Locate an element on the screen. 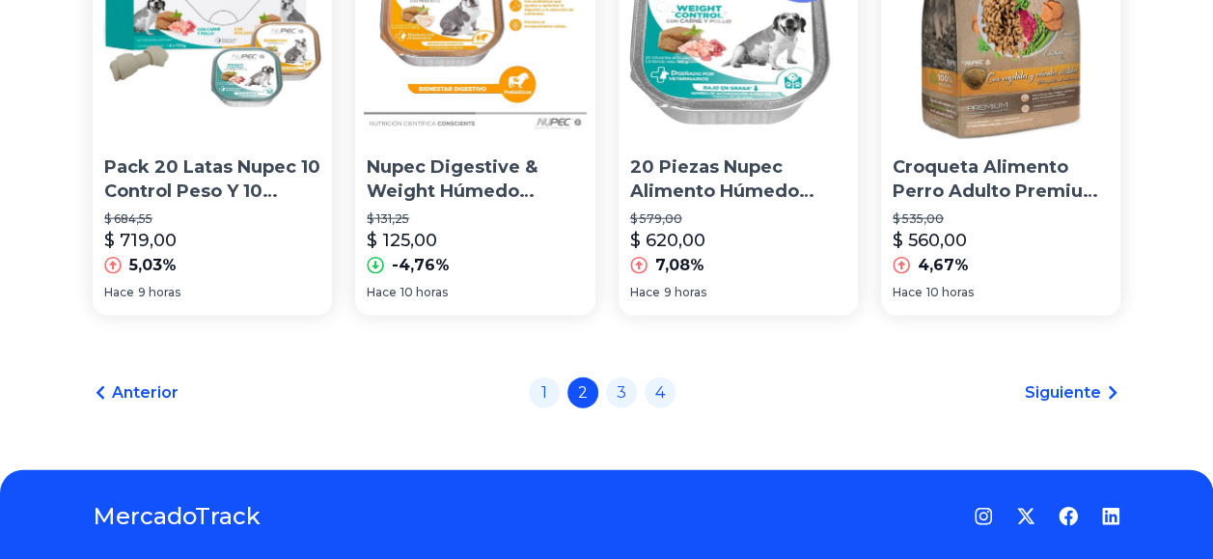 Image resolution: width=1213 pixels, height=559 pixels. p: $ 535,00 is located at coordinates (1001, 219).